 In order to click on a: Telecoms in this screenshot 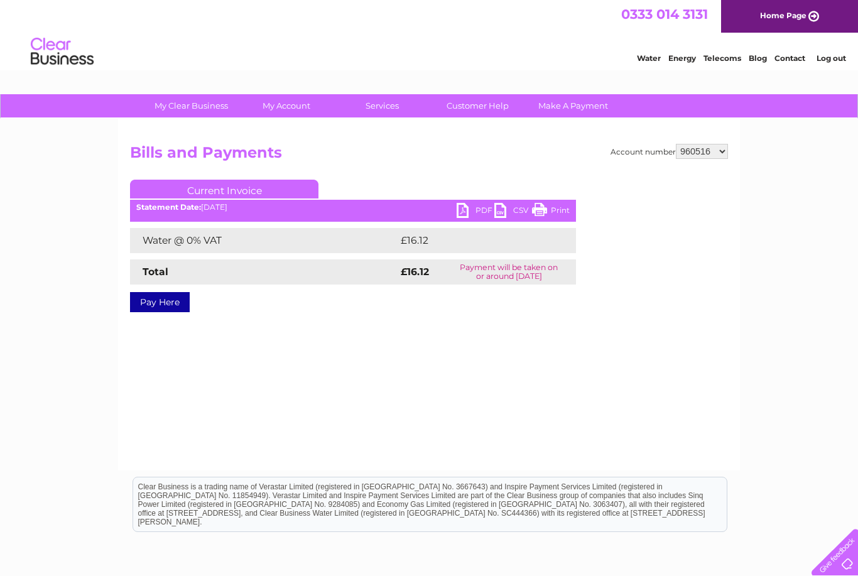, I will do `click(722, 58)`.